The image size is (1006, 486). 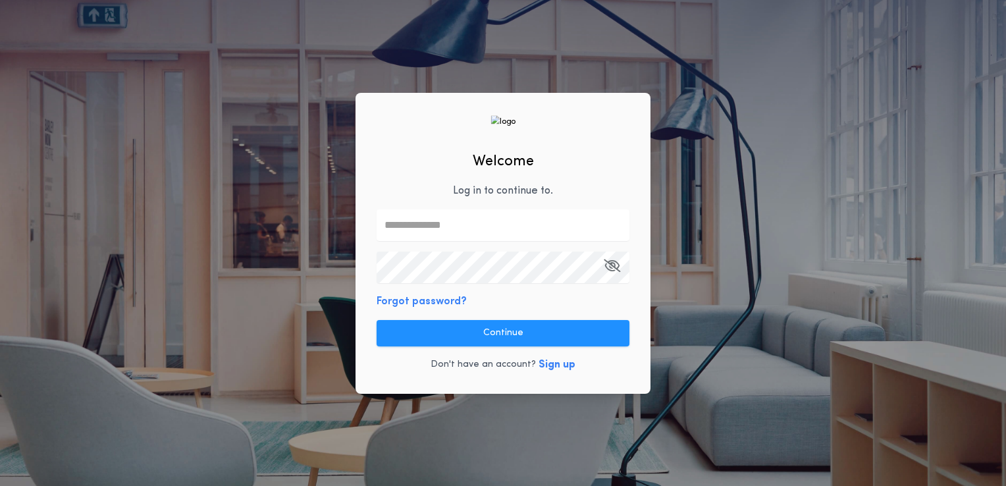 I want to click on button: Sign up, so click(x=557, y=365).